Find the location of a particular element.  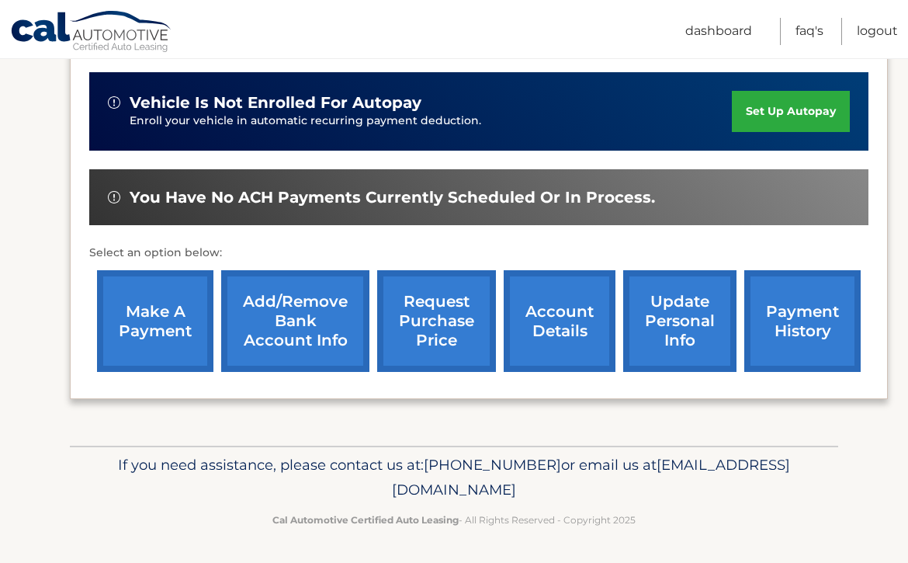

p: Enroll your vehicle in automatic recurring payment deduction. is located at coordinates (431, 121).